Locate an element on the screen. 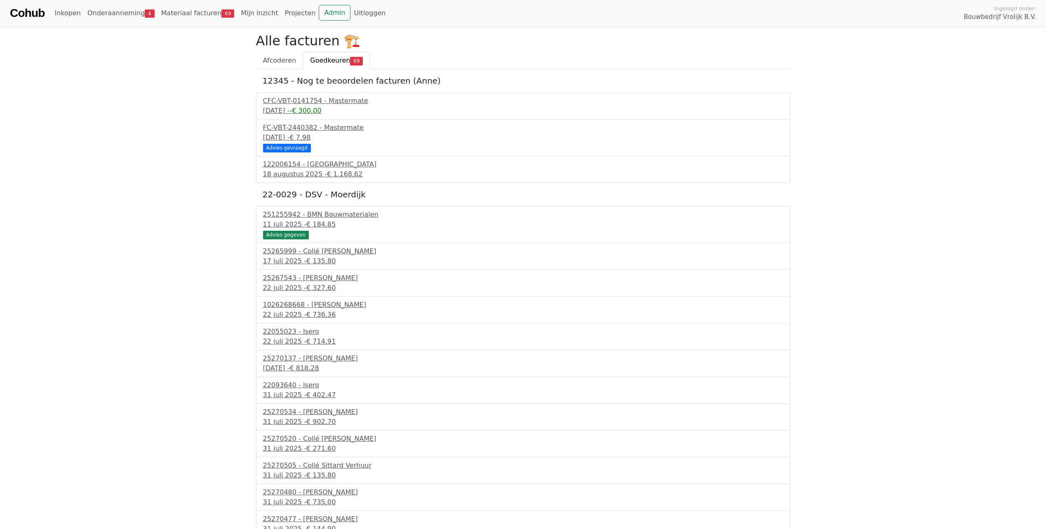 This screenshot has width=1046, height=529. a: Inkopen is located at coordinates (67, 13).